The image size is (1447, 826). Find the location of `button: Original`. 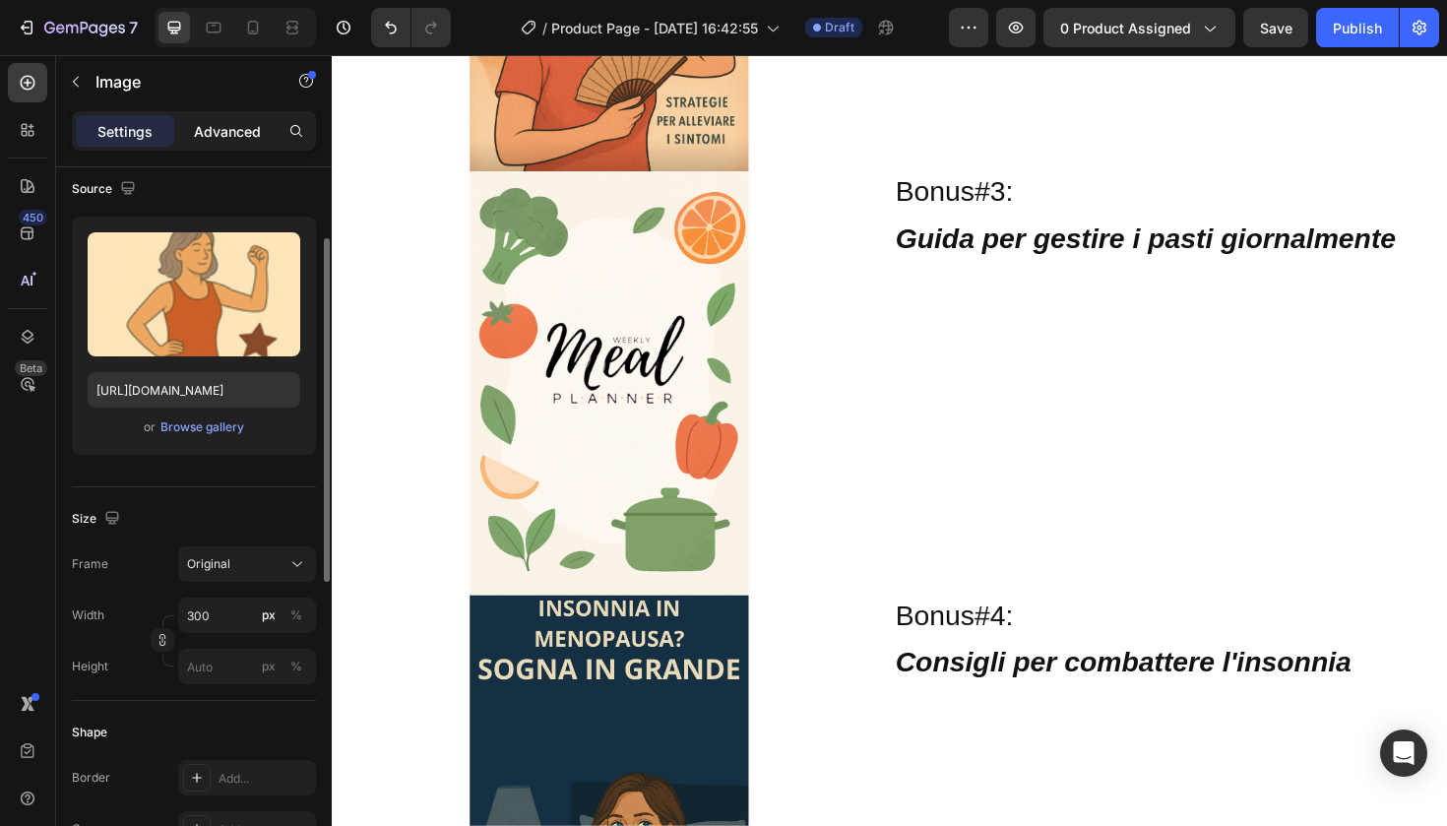

button: Original is located at coordinates (247, 564).